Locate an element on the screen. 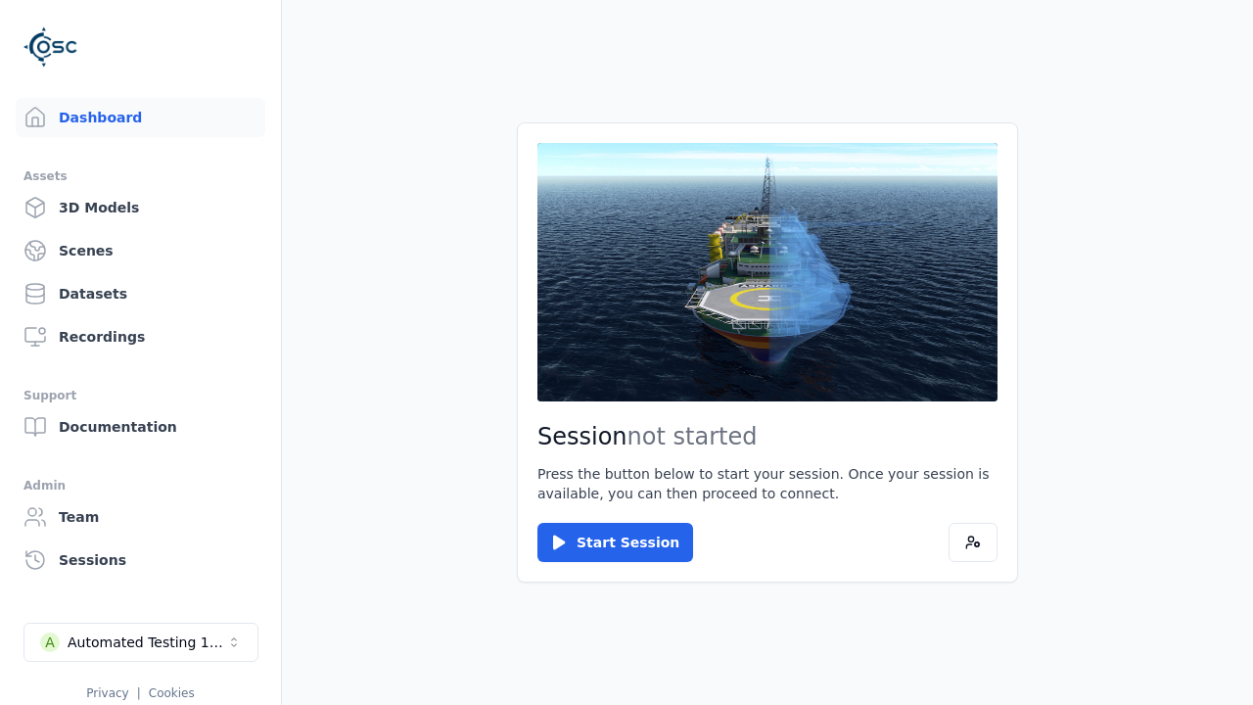 The width and height of the screenshot is (1253, 705). a: Documentation is located at coordinates (140, 427).